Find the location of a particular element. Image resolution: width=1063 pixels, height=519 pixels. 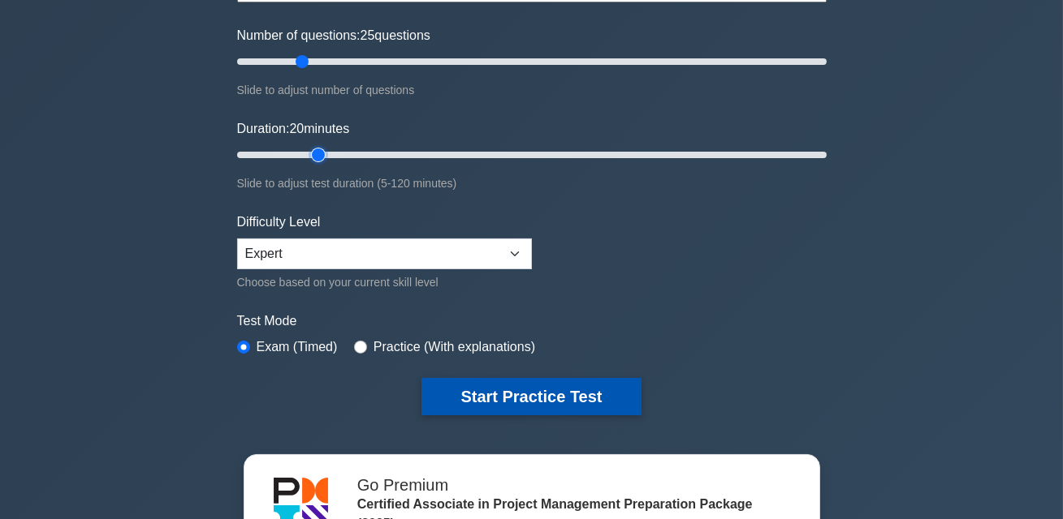

label: Number of questions: questions is located at coordinates (334, 36).